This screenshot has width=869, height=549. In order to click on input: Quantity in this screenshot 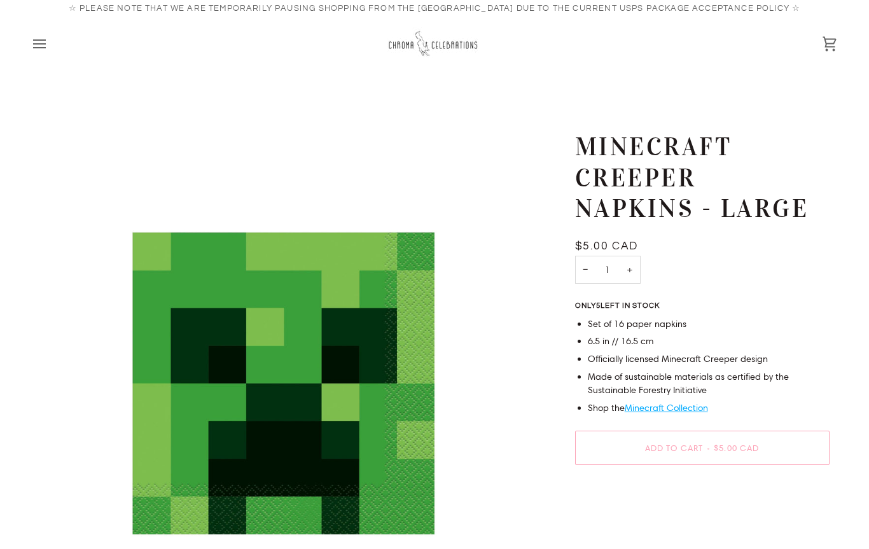, I will do `click(607, 270)`.